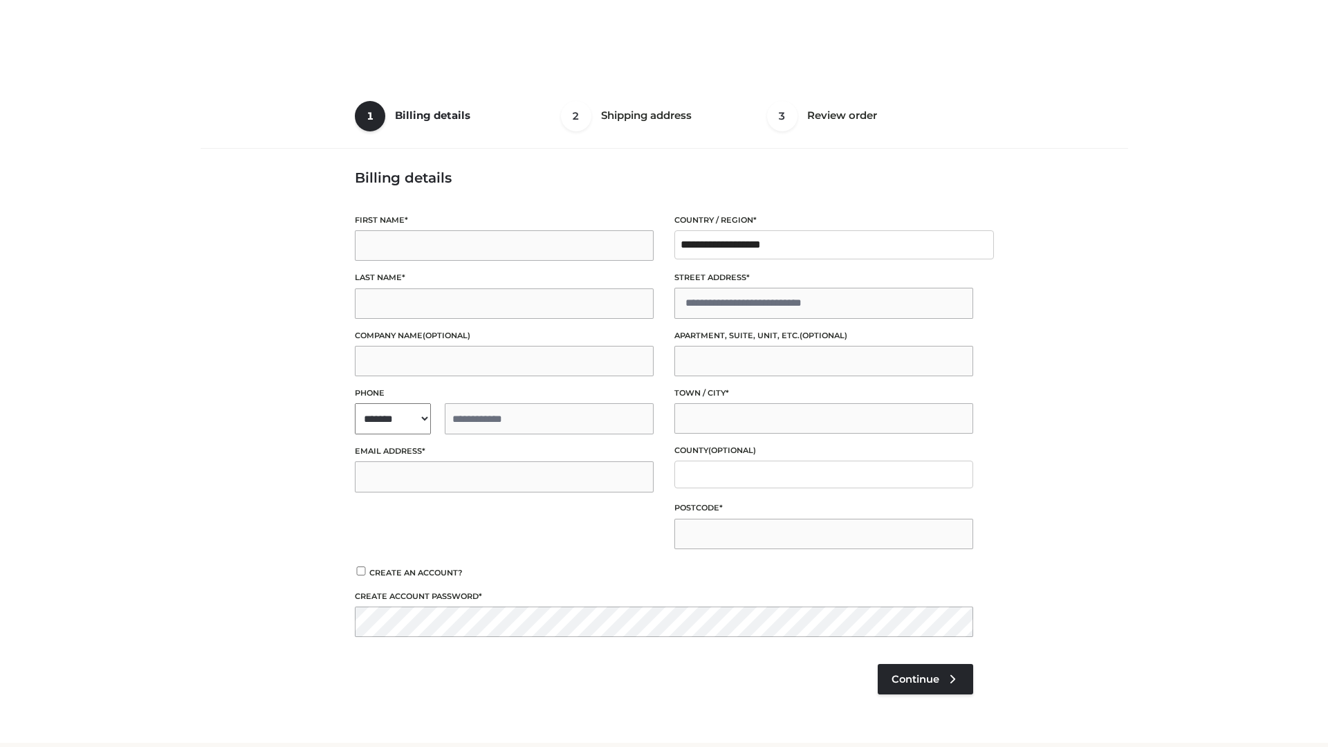  Describe the element at coordinates (824, 508) in the screenshot. I see `label: Postcode` at that location.